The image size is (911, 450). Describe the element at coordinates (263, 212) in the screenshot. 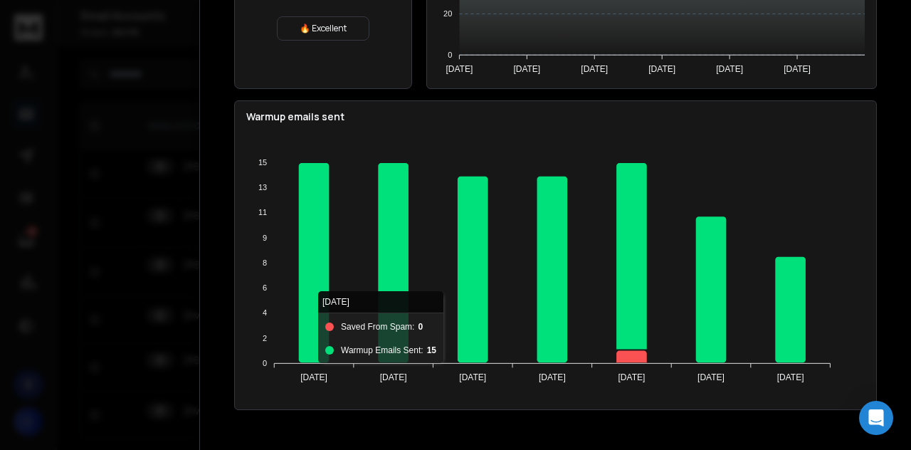

I see `tspan: 11` at that location.